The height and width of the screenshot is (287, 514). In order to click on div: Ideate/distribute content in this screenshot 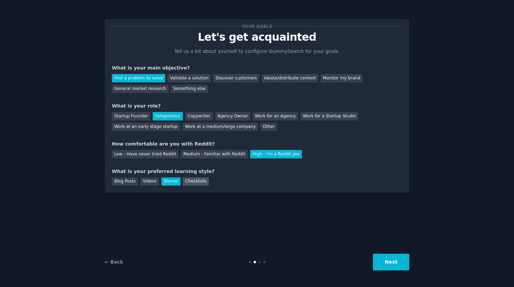, I will do `click(290, 78)`.